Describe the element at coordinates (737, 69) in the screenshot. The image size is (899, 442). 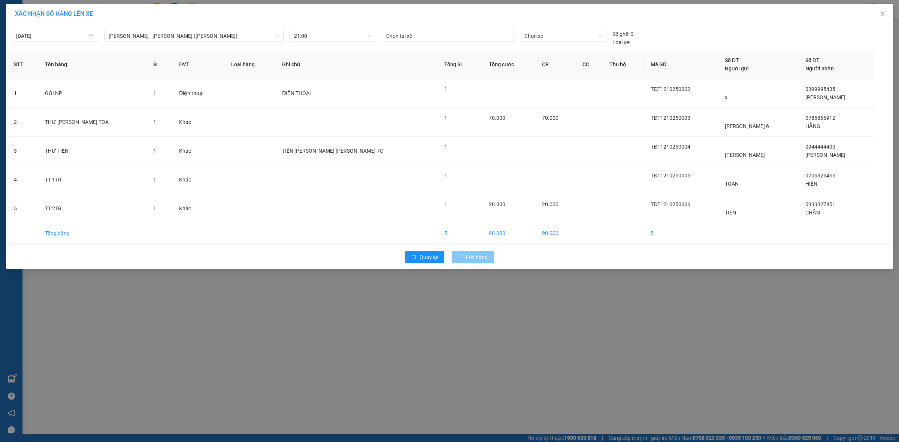
I see `span: Người gửi` at that location.